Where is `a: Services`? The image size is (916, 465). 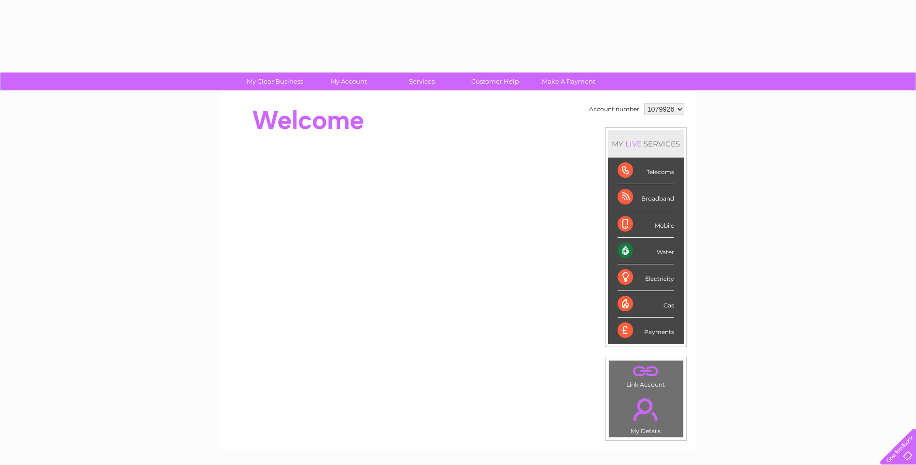
a: Services is located at coordinates (422, 81).